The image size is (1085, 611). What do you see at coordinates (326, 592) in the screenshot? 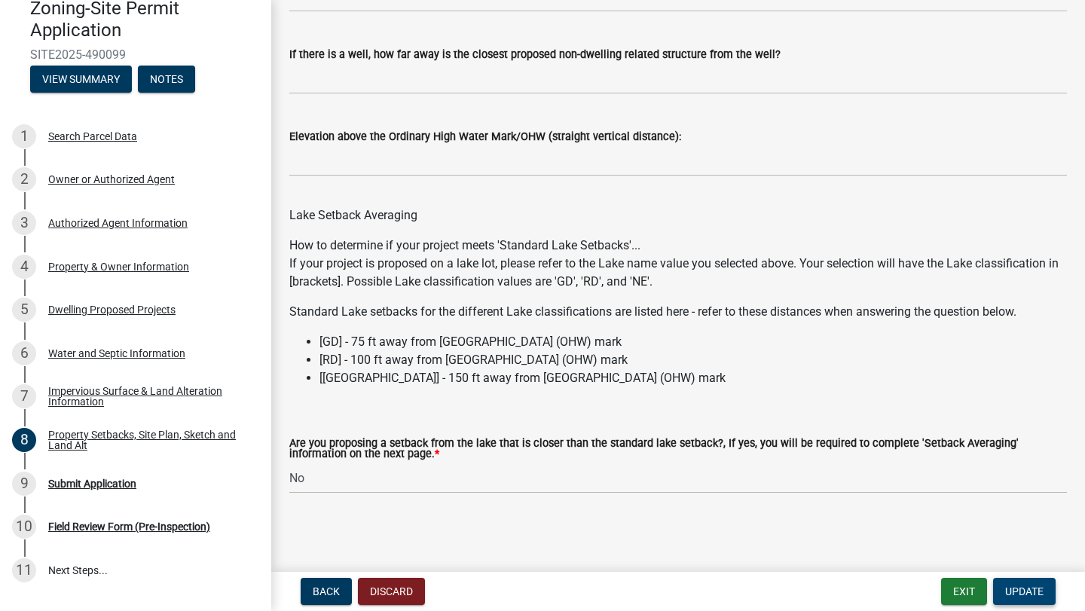
I see `button: Back` at bounding box center [326, 592].